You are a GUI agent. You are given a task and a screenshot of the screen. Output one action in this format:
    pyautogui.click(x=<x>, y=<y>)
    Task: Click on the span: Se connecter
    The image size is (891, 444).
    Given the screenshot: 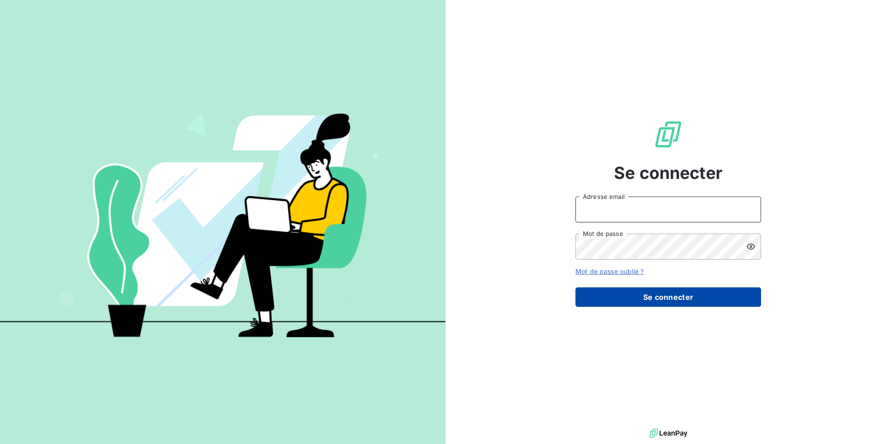 What is the action you would take?
    pyautogui.click(x=668, y=173)
    